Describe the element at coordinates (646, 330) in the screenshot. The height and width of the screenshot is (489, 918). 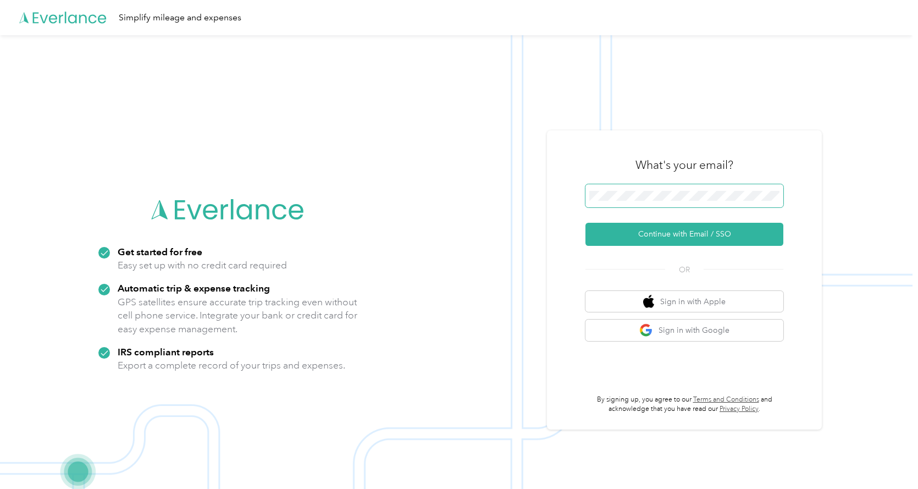
I see `img: google logo` at that location.